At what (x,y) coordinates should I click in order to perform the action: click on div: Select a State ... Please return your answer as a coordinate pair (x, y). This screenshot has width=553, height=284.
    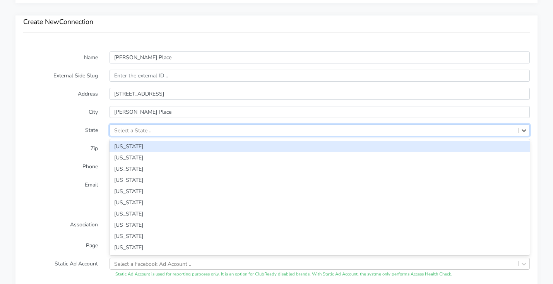
    Looking at the image, I should click on (133, 130).